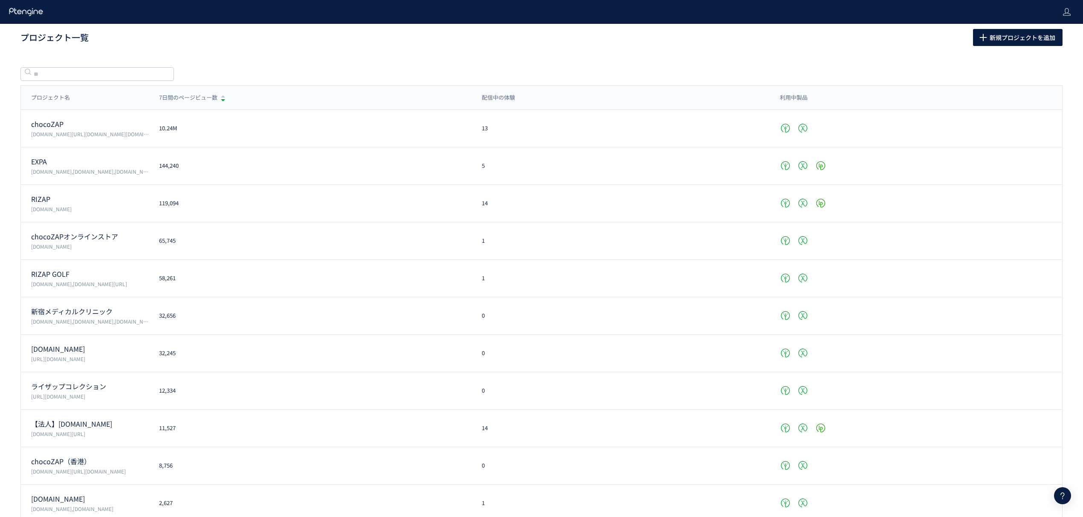 The height and width of the screenshot is (517, 1083). I want to click on span: 配信中の体験, so click(498, 98).